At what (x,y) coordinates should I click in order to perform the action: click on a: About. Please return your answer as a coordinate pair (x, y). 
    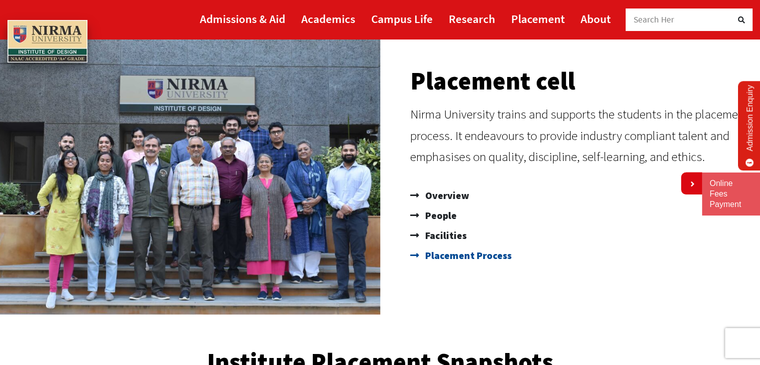
    Looking at the image, I should click on (595, 18).